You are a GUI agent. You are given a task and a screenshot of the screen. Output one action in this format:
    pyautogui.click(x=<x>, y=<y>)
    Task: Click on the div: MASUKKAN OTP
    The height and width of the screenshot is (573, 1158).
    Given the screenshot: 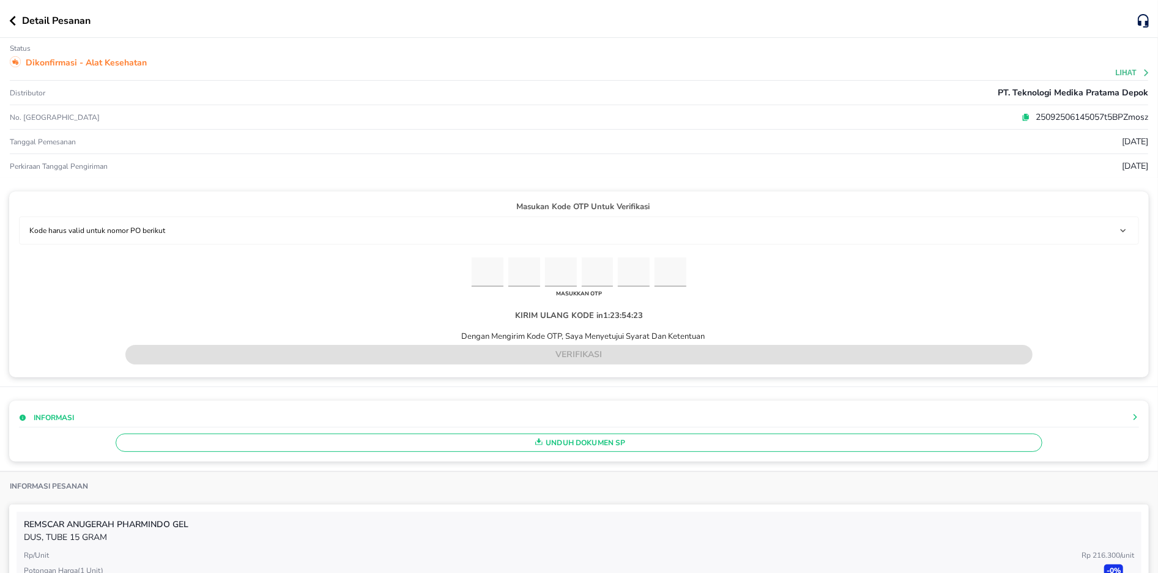 What is the action you would take?
    pyautogui.click(x=579, y=294)
    